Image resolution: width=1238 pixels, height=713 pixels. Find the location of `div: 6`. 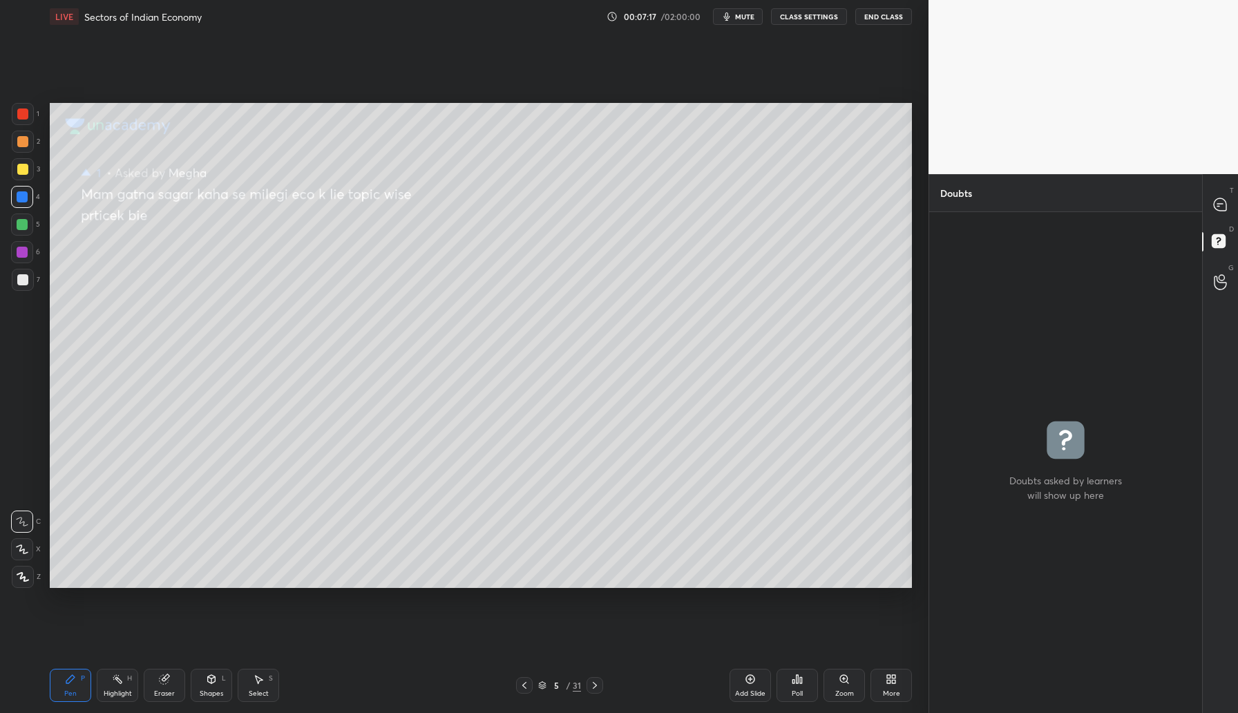

div: 6 is located at coordinates (26, 252).